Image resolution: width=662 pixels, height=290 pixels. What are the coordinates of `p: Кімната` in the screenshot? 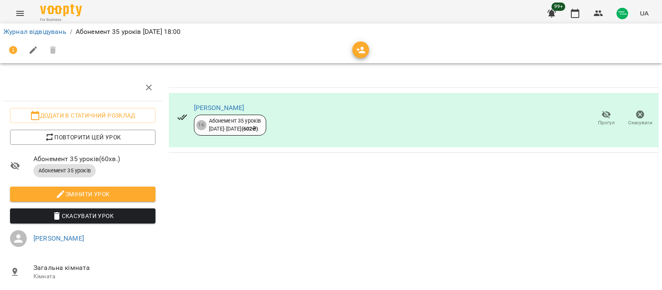 It's located at (94, 276).